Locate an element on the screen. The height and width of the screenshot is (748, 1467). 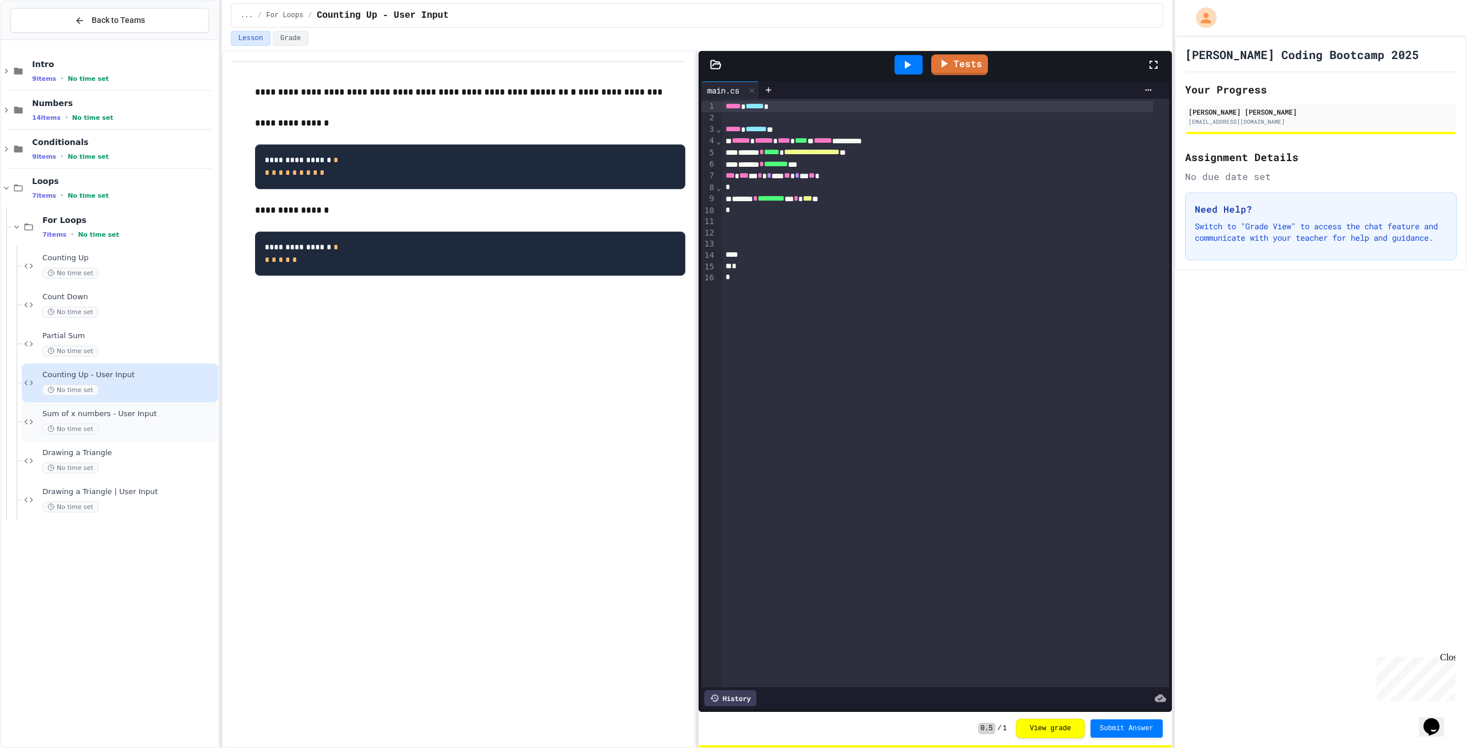
span: Back to Teams is located at coordinates (118, 20).